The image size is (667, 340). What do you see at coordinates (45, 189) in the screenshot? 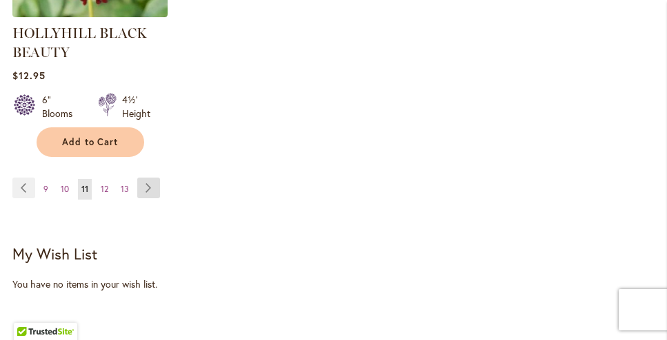
I see `span: 9` at bounding box center [45, 189].